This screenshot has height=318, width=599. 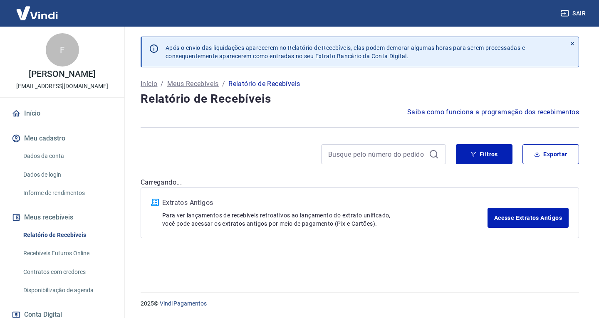 I want to click on button: Meu cadastro, so click(x=62, y=139).